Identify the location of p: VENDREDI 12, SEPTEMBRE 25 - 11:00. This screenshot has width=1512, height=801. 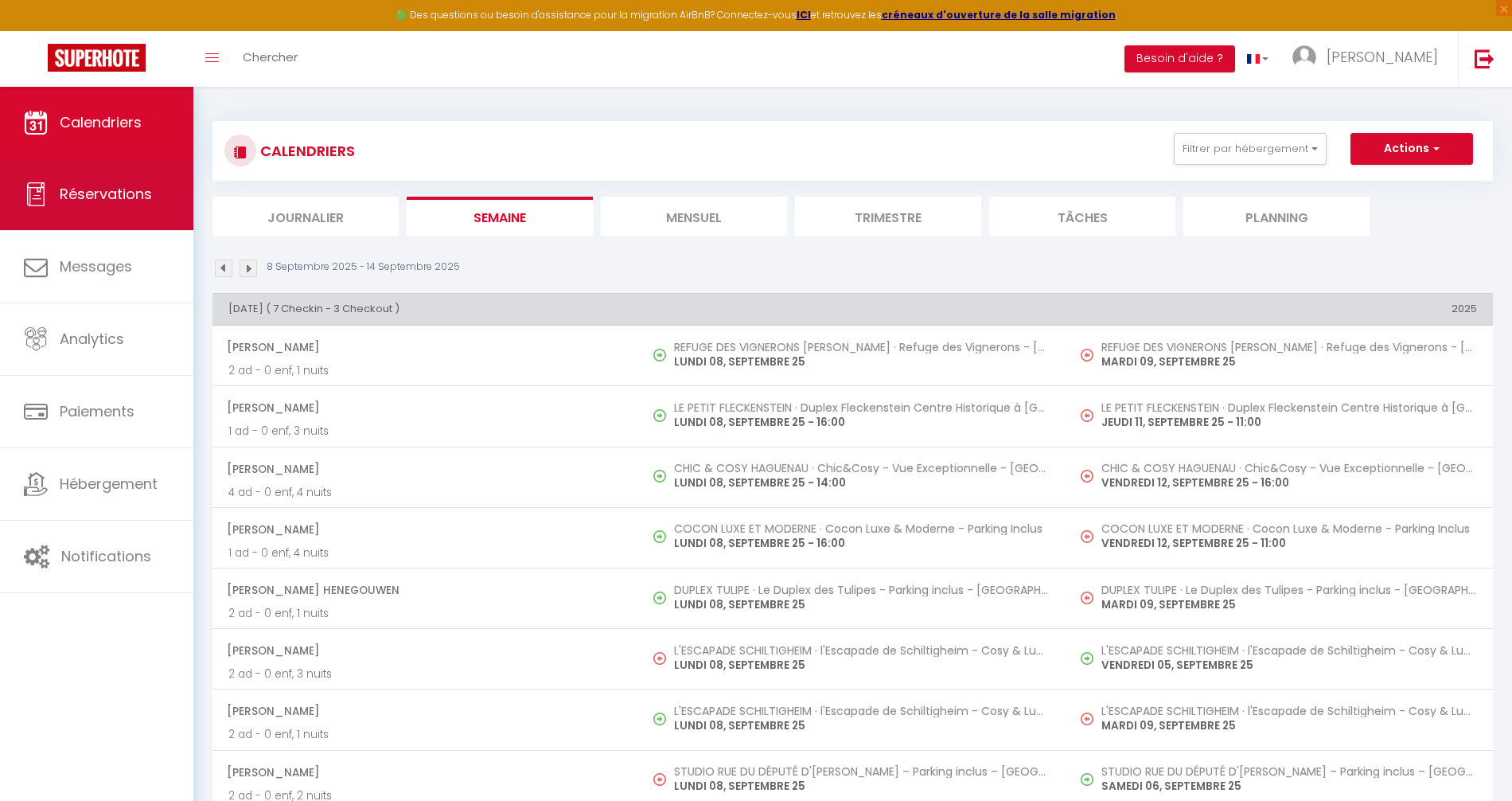
(1290, 543).